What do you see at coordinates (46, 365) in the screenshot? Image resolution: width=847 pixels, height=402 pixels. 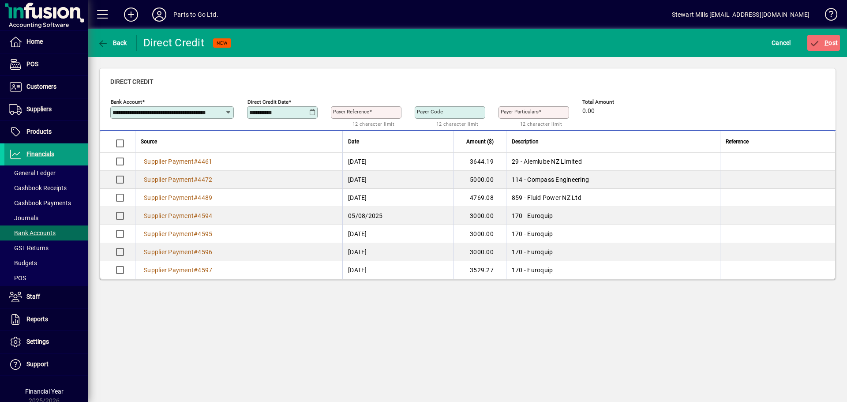 I see `a: Support` at bounding box center [46, 365].